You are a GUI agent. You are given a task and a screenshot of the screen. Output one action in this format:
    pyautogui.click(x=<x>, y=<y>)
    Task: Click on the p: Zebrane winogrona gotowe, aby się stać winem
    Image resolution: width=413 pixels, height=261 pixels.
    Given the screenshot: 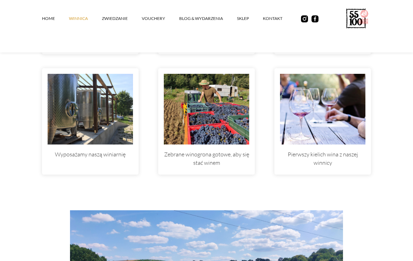 What is the action you would take?
    pyautogui.click(x=206, y=159)
    